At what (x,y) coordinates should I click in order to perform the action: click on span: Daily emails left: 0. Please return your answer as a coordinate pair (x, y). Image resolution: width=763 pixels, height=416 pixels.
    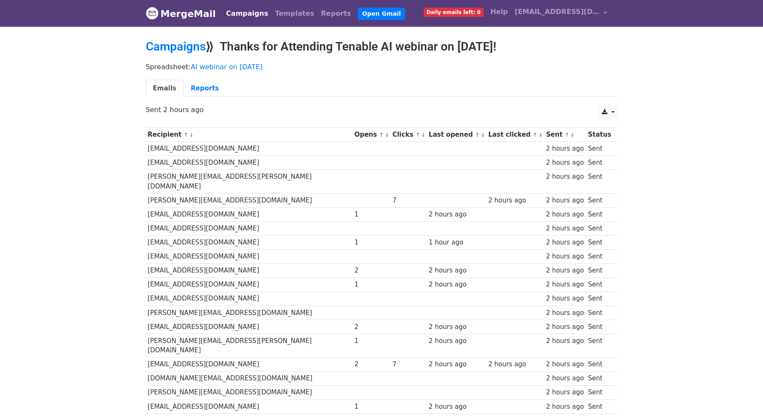
    Looking at the image, I should click on (453, 12).